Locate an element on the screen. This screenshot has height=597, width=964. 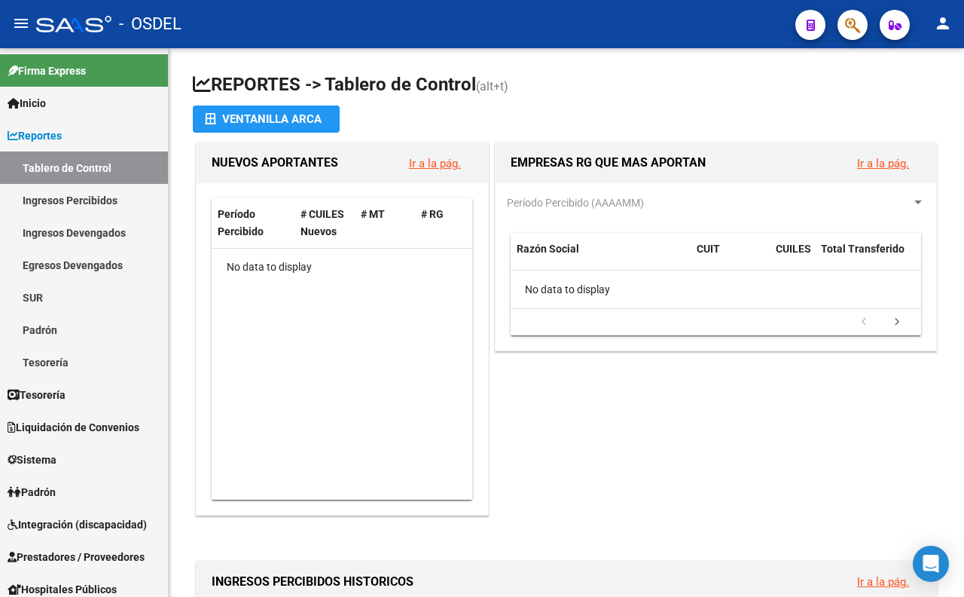
span: Reportes is located at coordinates (35, 136).